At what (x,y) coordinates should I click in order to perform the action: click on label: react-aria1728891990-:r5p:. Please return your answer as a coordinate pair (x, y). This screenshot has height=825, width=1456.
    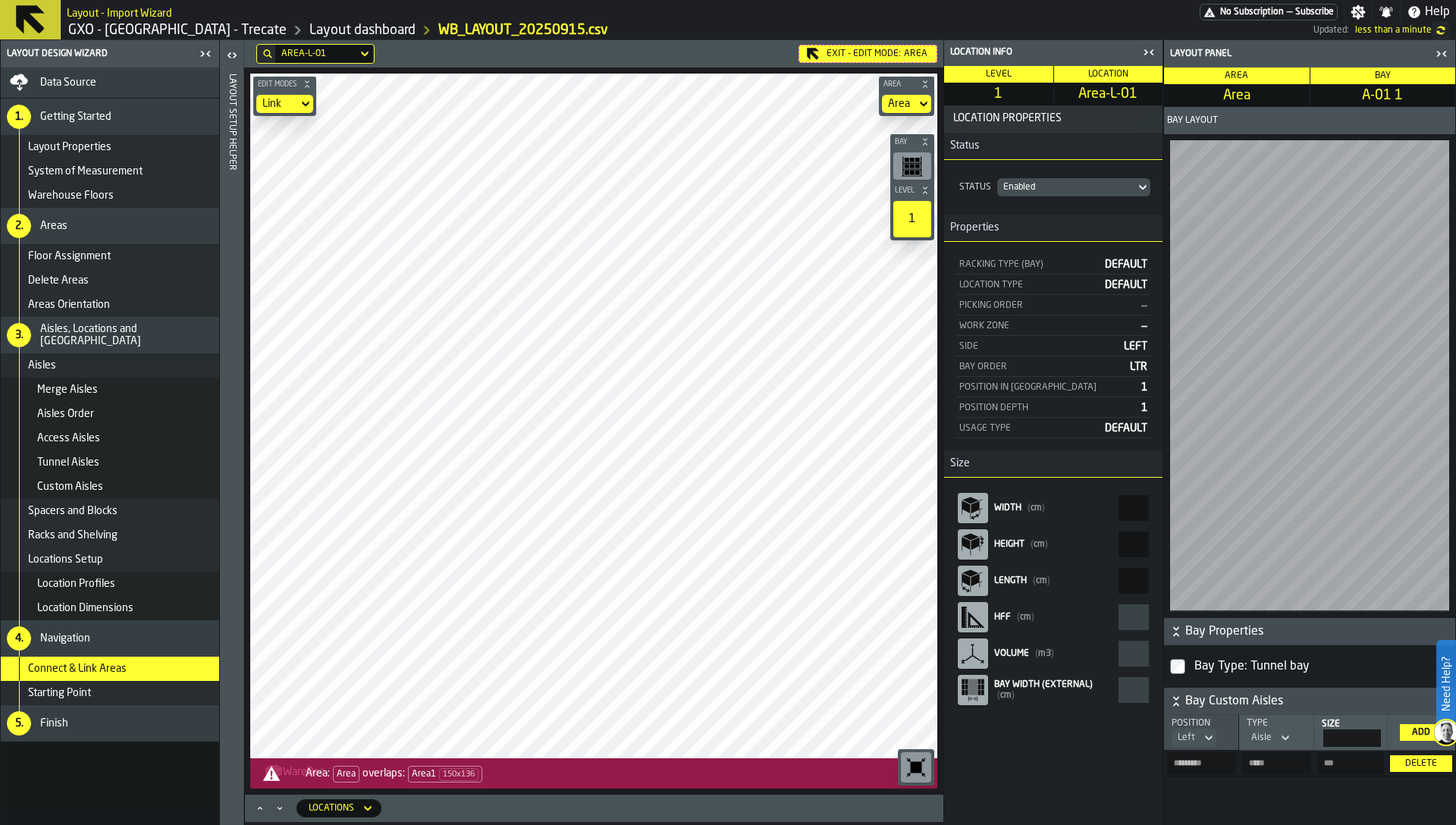
    Looking at the image, I should click on (1054, 618).